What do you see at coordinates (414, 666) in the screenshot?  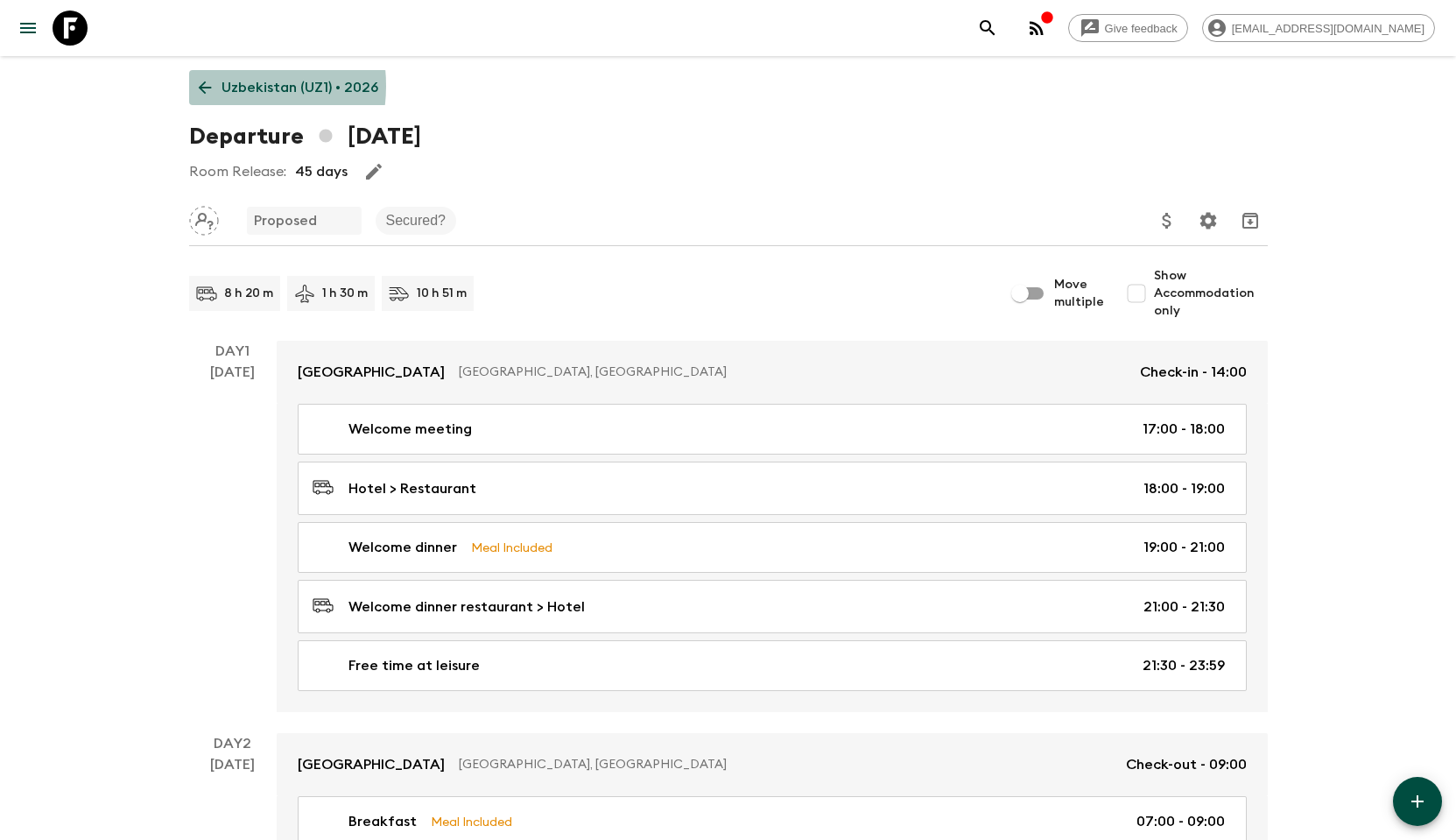 I see `p: Free time at leisure` at bounding box center [414, 666].